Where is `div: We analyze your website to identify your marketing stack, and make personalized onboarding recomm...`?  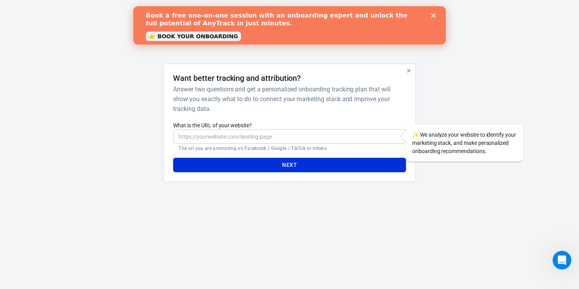 div: We analyze your website to identify your marketing stack, and make personalized onboarding recomm... is located at coordinates (464, 143).